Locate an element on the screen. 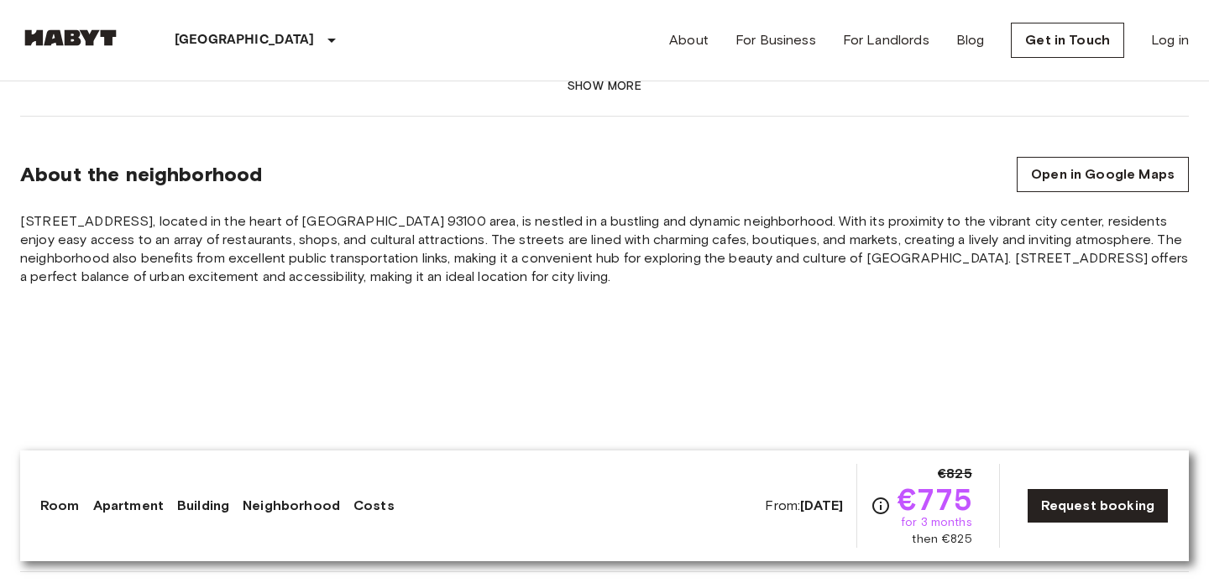 Image resolution: width=1209 pixels, height=588 pixels. img: Habyt is located at coordinates (71, 38).